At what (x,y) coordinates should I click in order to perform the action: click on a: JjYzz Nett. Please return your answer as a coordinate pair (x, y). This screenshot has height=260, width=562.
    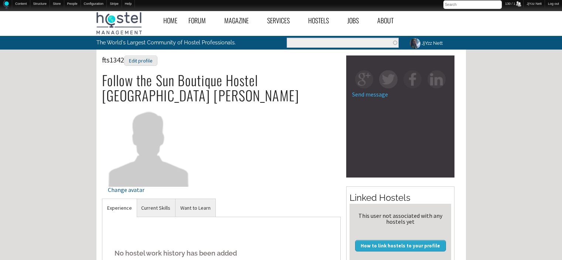
    Looking at the image, I should click on (426, 43).